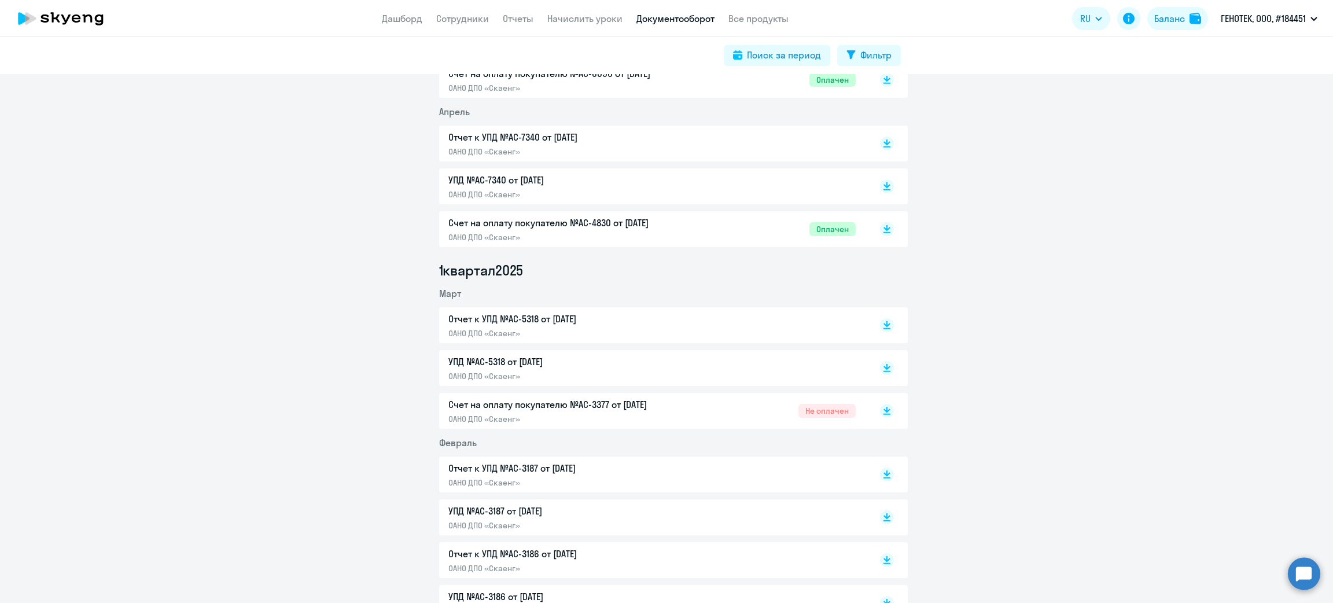 This screenshot has height=603, width=1333. What do you see at coordinates (784, 55) in the screenshot?
I see `div: Поиск за период` at bounding box center [784, 55].